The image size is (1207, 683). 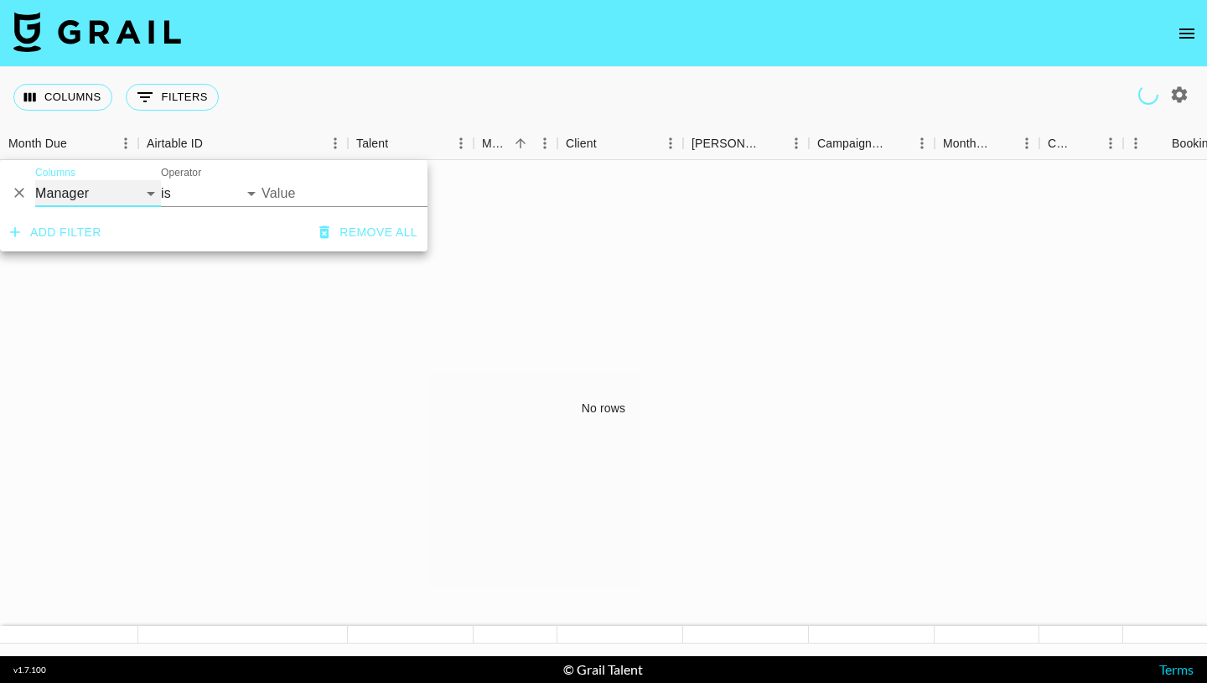 I want to click on button: Remove all, so click(x=368, y=232).